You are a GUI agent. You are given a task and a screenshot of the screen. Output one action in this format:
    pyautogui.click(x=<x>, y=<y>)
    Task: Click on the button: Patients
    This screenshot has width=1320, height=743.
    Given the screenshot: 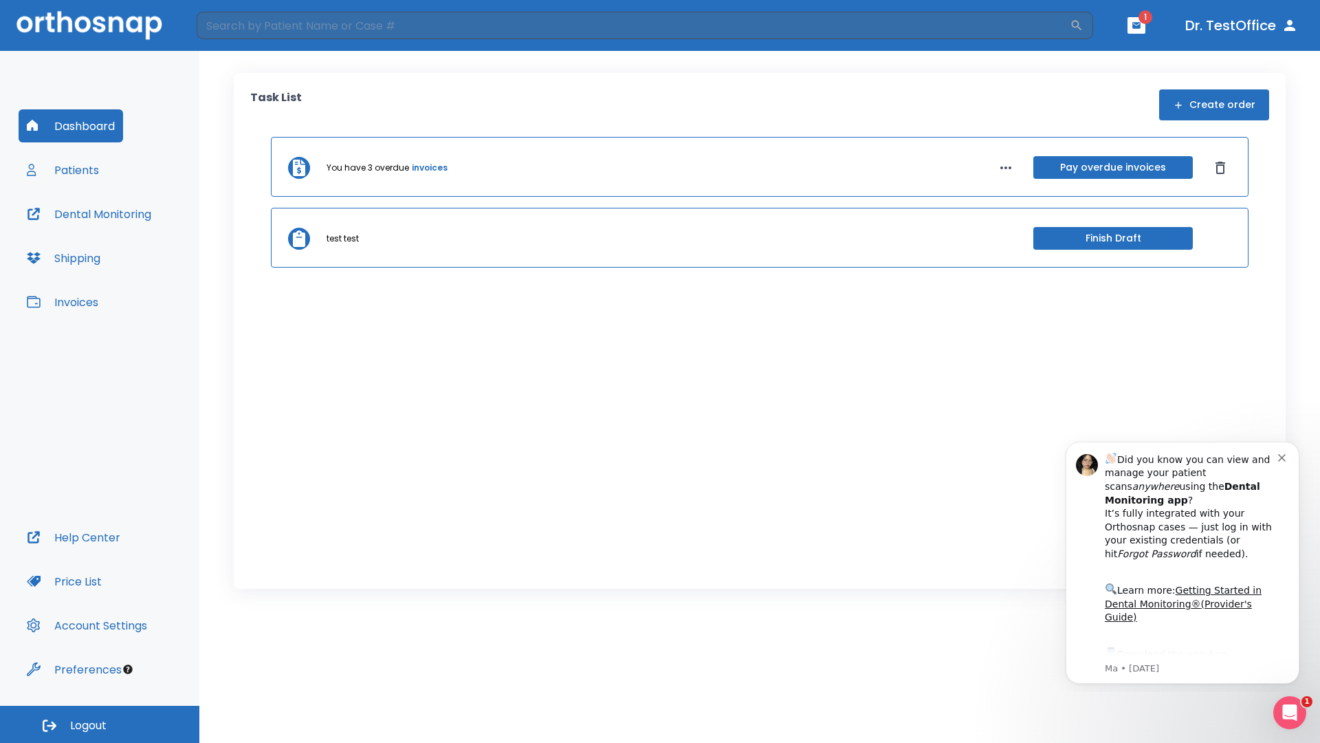 What is the action you would take?
    pyautogui.click(x=63, y=170)
    